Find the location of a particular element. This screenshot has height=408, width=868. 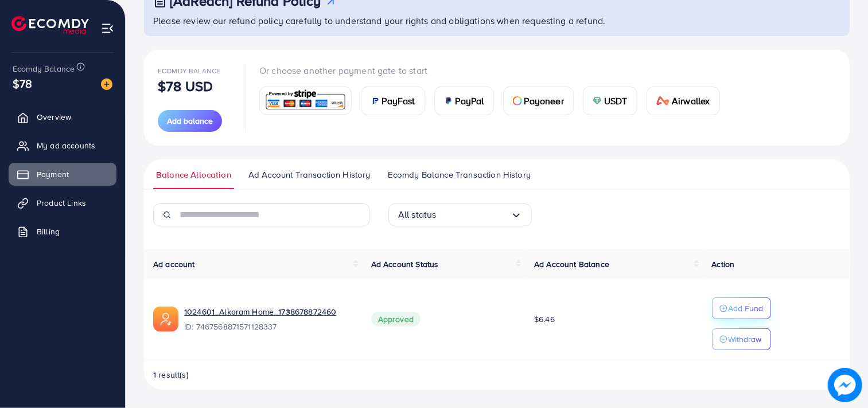

span: Ad Account Balance is located at coordinates (571, 264).